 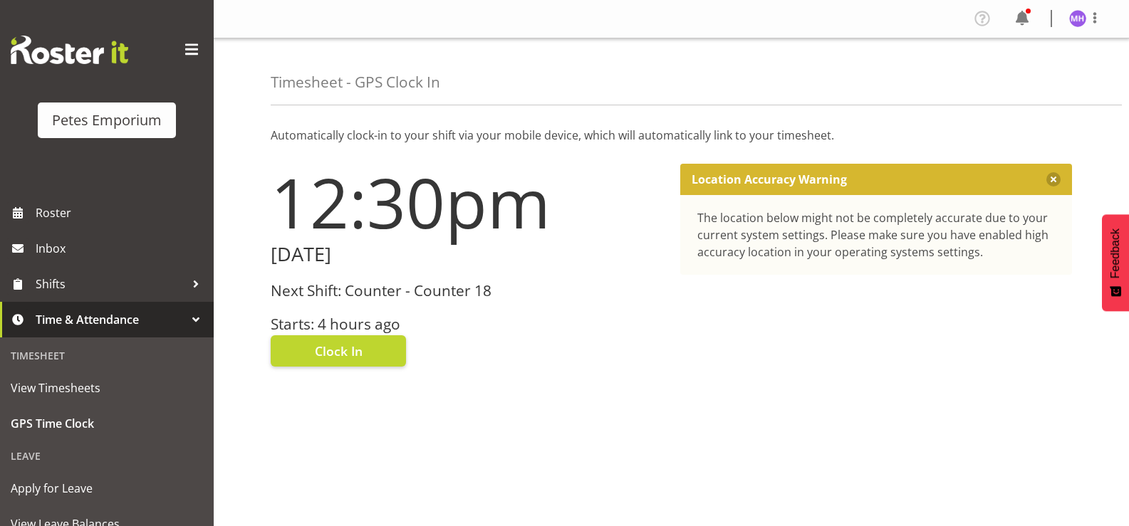 What do you see at coordinates (107, 489) in the screenshot?
I see `span: Apply for Leave` at bounding box center [107, 489].